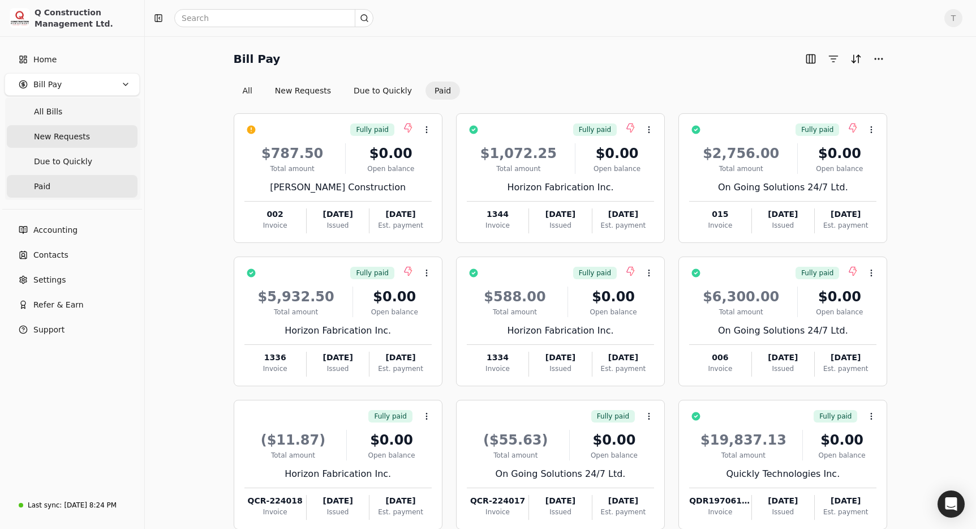  Describe the element at coordinates (516, 440) in the screenshot. I see `div: ($55.63)` at that location.